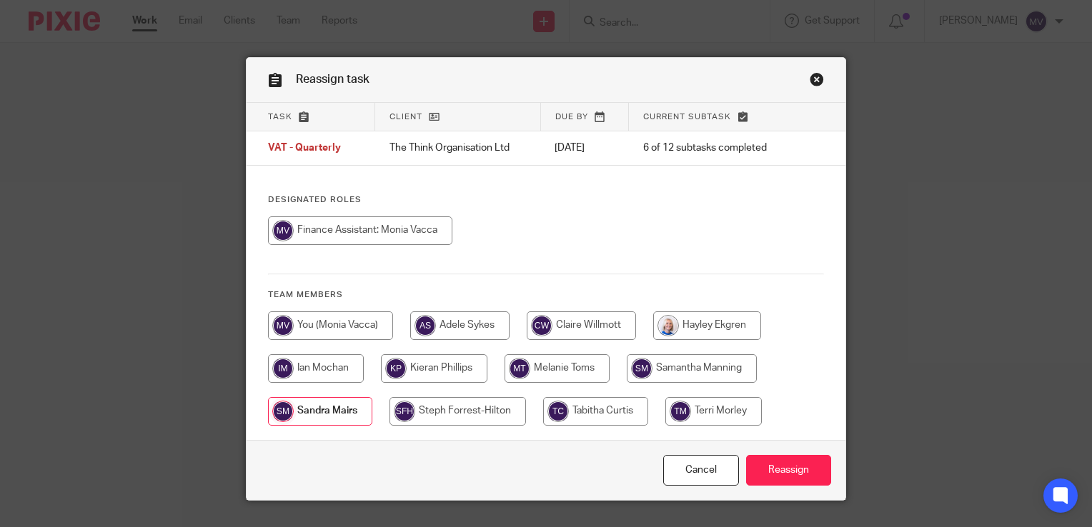 This screenshot has height=527, width=1092. Describe the element at coordinates (788, 470) in the screenshot. I see `input: Reassign` at that location.